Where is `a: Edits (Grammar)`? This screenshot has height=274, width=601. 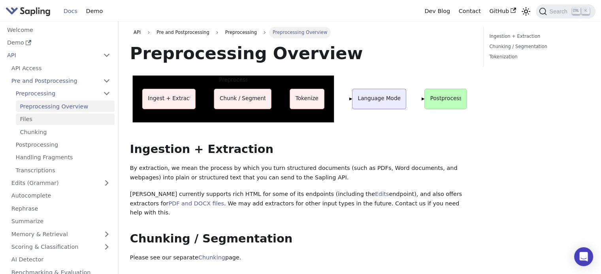
a: Edits (Grammar) is located at coordinates (61, 183).